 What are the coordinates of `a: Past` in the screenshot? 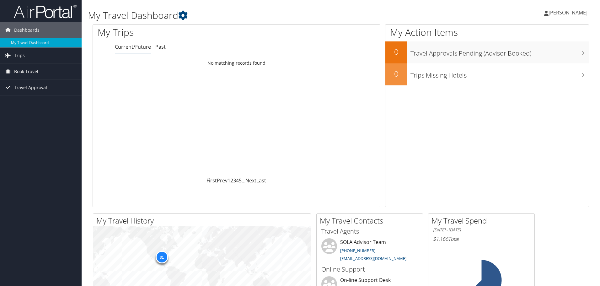 It's located at (160, 47).